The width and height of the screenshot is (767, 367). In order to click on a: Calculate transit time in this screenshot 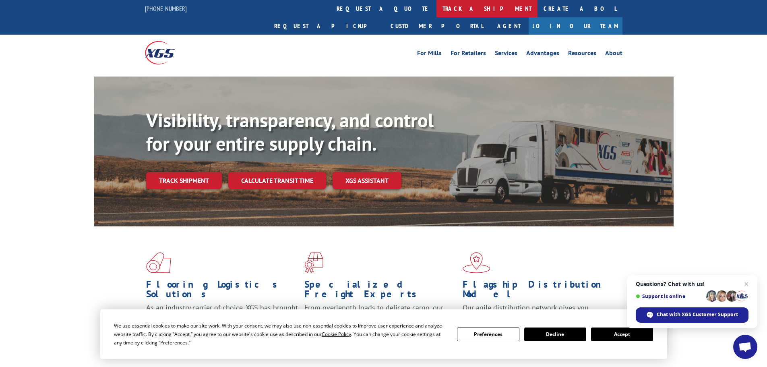, I will do `click(277, 180)`.